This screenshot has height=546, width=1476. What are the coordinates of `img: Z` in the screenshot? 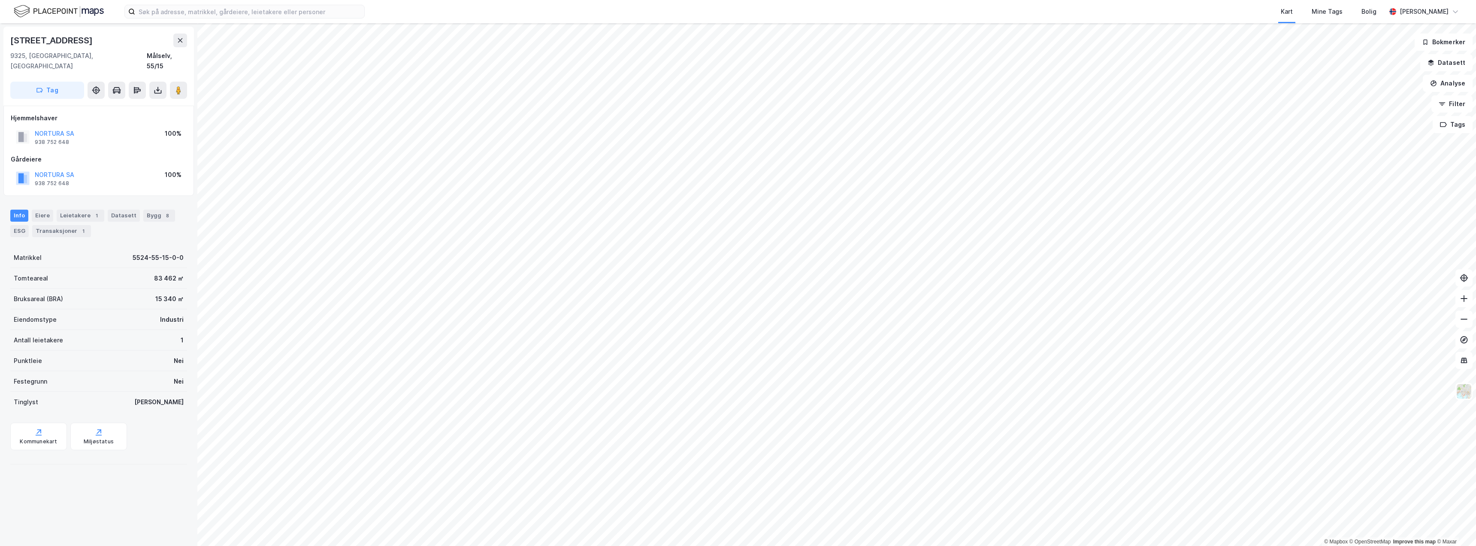 It's located at (1464, 391).